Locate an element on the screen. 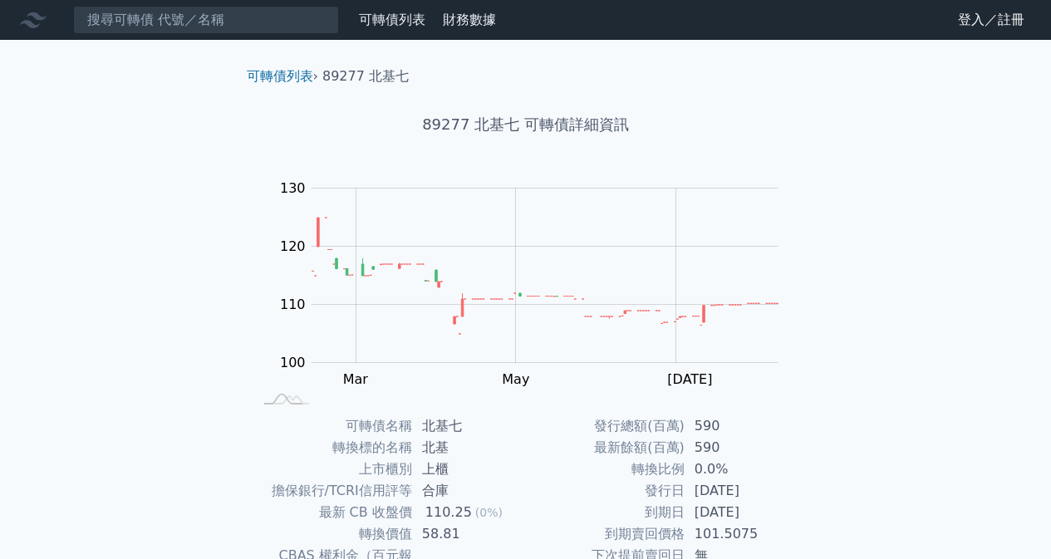 This screenshot has width=1051, height=559. span: (0%) is located at coordinates (488, 512).